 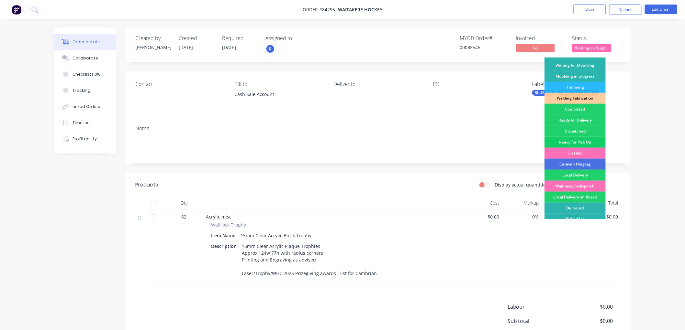 I want to click on div: On Hold, so click(x=575, y=153).